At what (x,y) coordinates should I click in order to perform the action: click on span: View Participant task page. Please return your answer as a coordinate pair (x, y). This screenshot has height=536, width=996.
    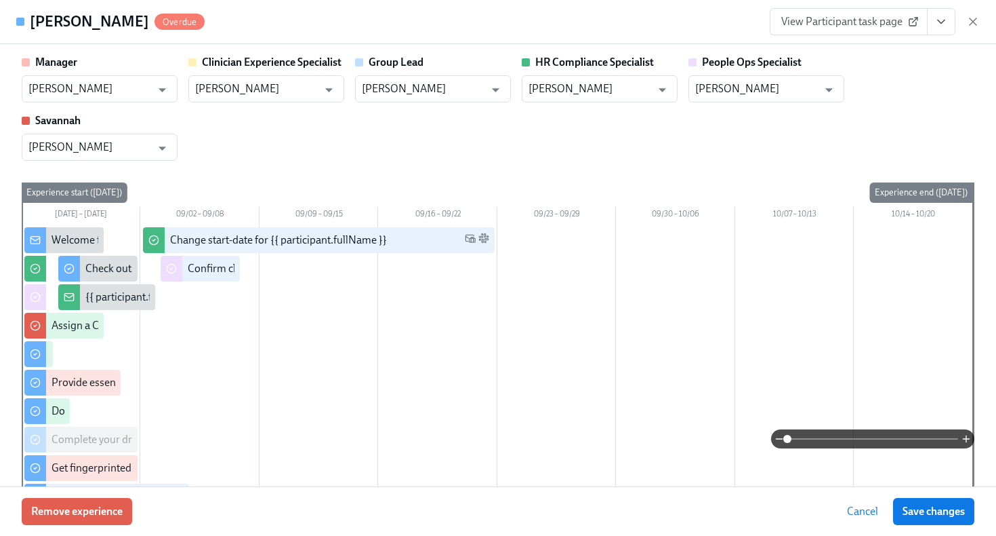
    Looking at the image, I should click on (849, 22).